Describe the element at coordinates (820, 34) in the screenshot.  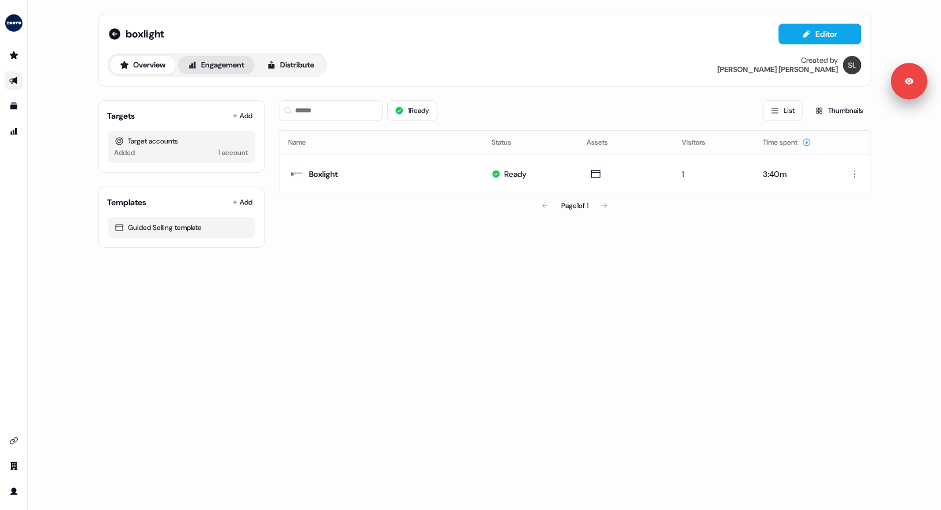
I see `button: Editor` at that location.